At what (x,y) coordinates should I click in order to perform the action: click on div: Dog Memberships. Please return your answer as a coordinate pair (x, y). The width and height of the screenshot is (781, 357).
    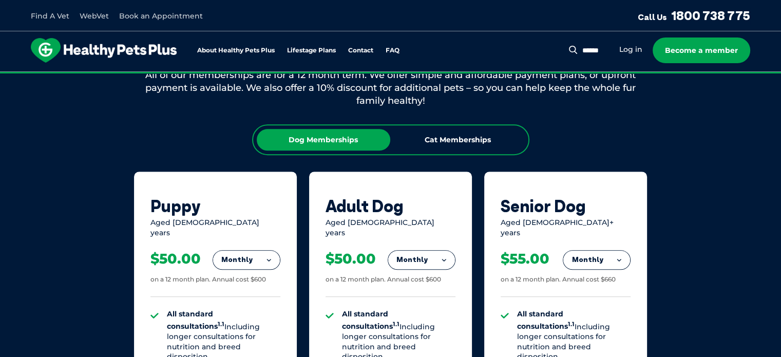
    Looking at the image, I should click on (324, 140).